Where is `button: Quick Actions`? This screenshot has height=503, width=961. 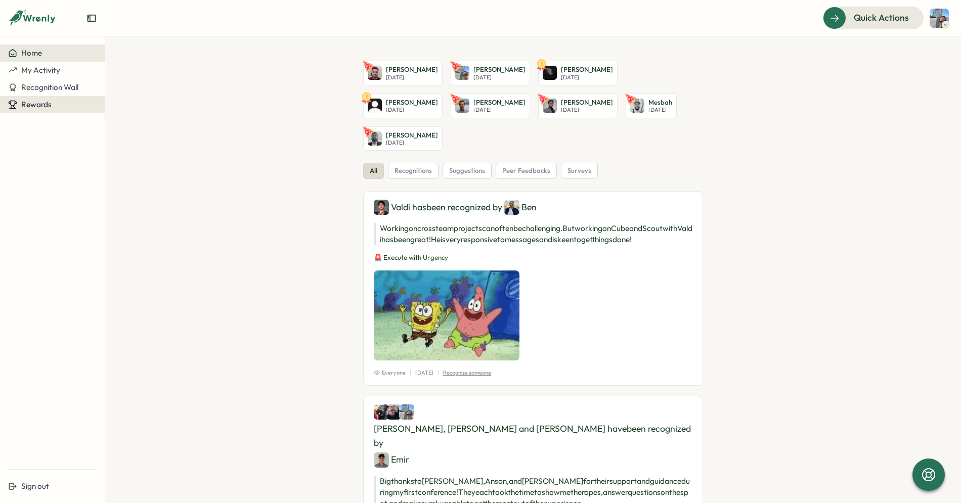
button: Quick Actions is located at coordinates (873, 18).